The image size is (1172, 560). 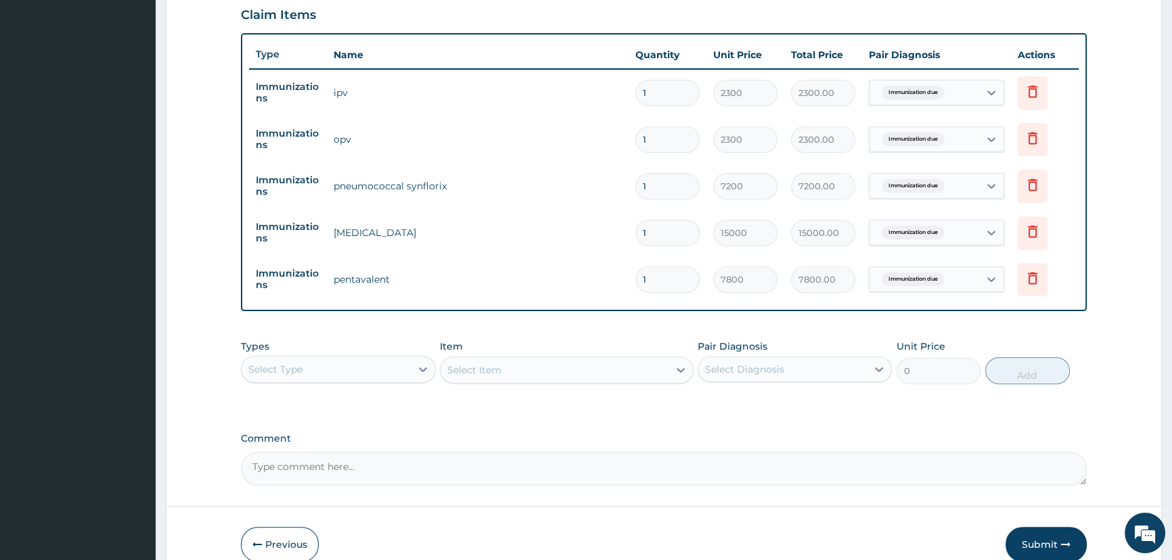 I want to click on button: Add, so click(x=1027, y=371).